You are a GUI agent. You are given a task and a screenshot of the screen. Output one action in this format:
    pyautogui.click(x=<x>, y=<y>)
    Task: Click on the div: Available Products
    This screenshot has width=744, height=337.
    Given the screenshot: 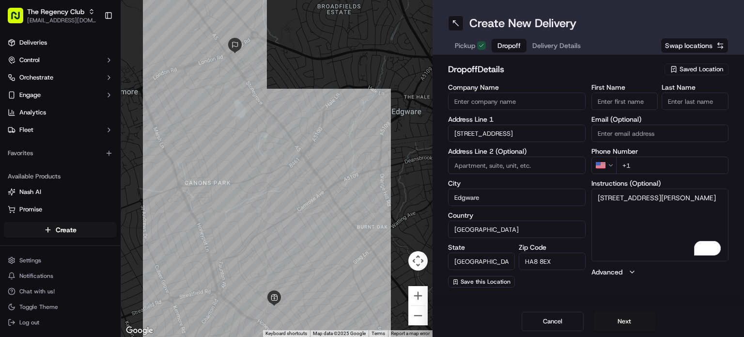 What is the action you would take?
    pyautogui.click(x=60, y=176)
    